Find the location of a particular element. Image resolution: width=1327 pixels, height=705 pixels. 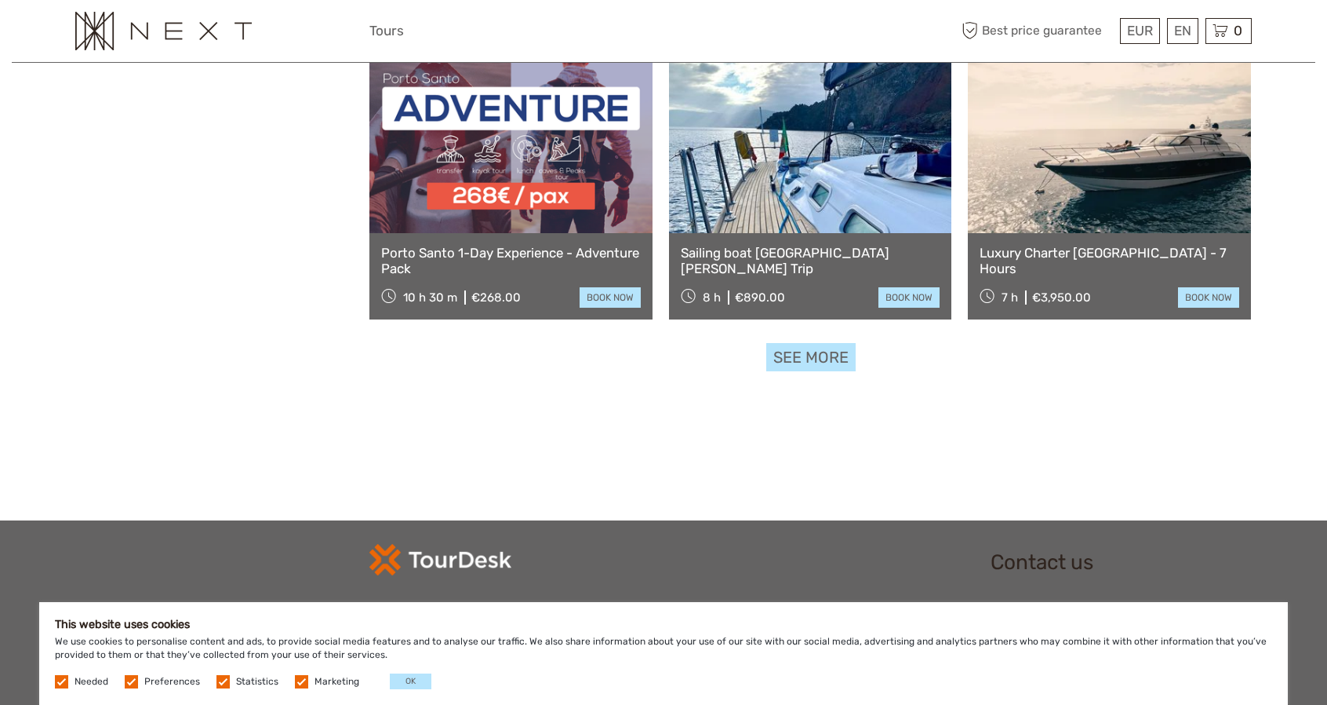

label: Needed is located at coordinates (91, 681).